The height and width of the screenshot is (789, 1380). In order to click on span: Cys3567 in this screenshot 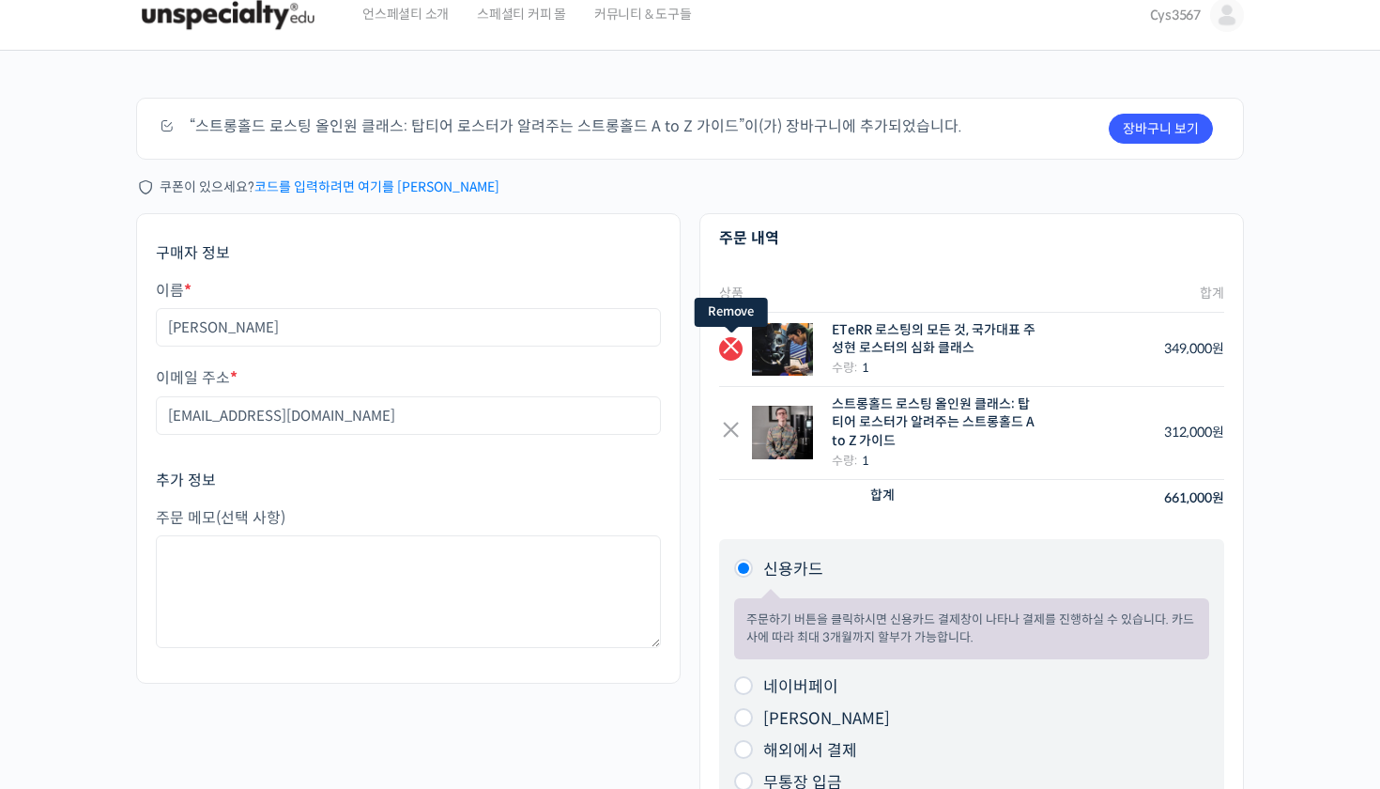, I will do `click(1175, 15)`.